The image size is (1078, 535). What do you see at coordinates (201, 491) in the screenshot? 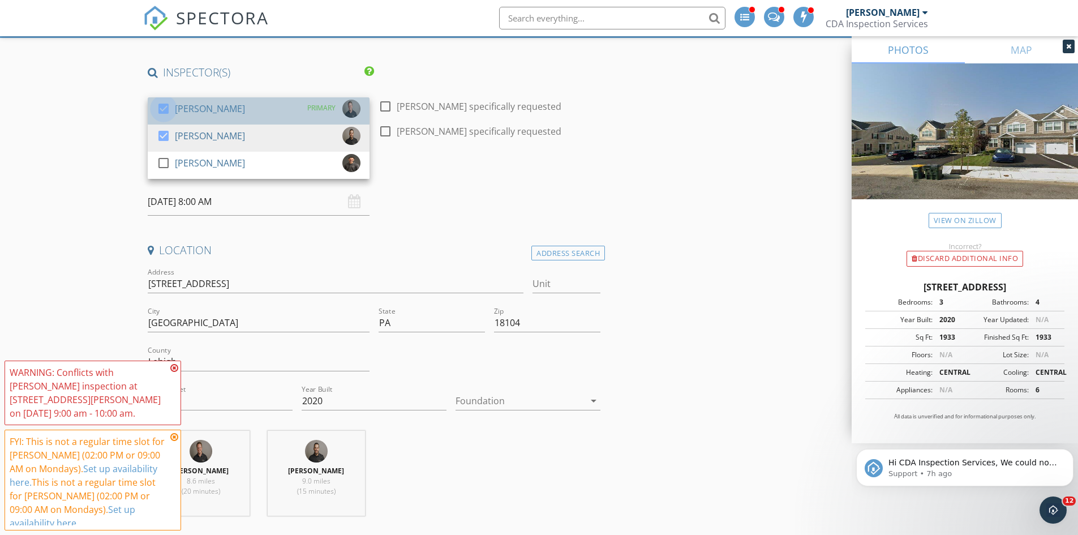
I see `span: (20 minutes)` at bounding box center [201, 491].